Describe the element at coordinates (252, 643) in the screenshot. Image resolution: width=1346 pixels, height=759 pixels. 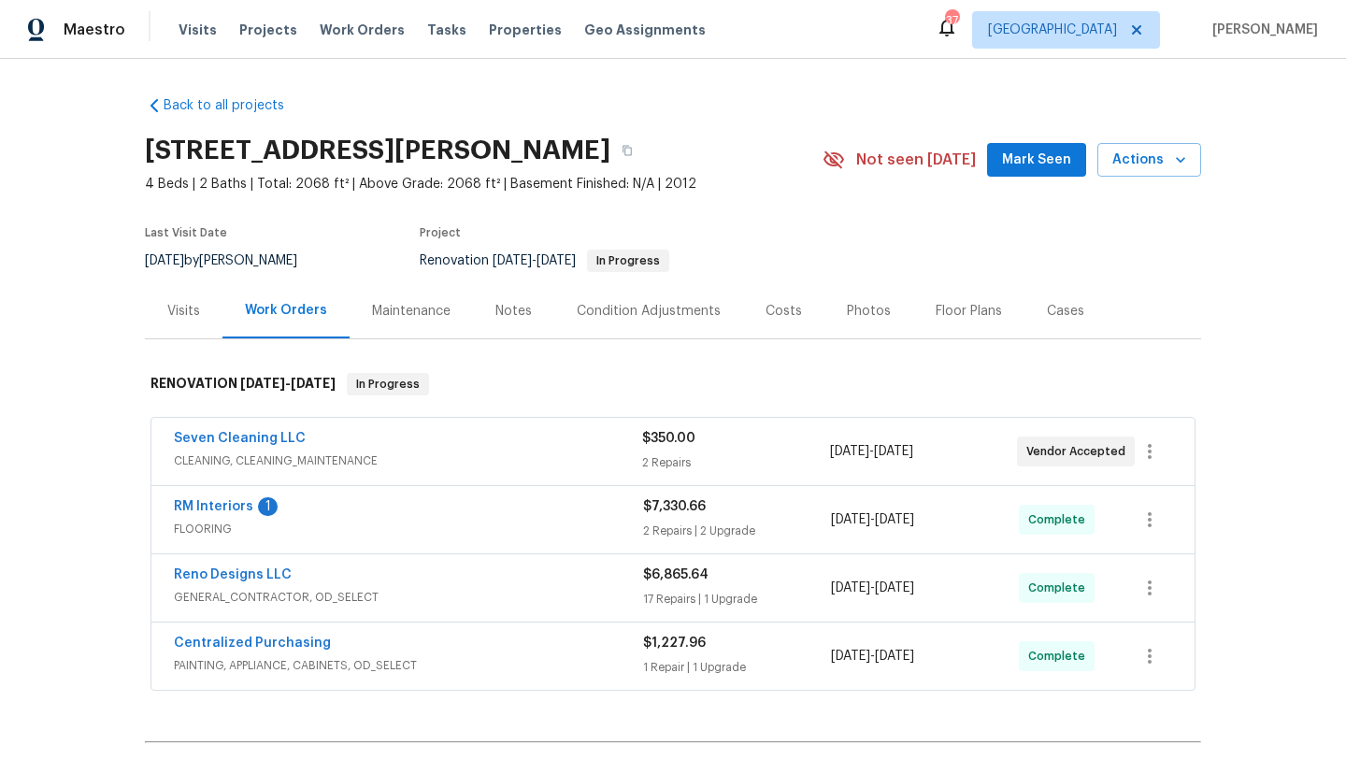
I see `a: Centralized Purchasing` at that location.